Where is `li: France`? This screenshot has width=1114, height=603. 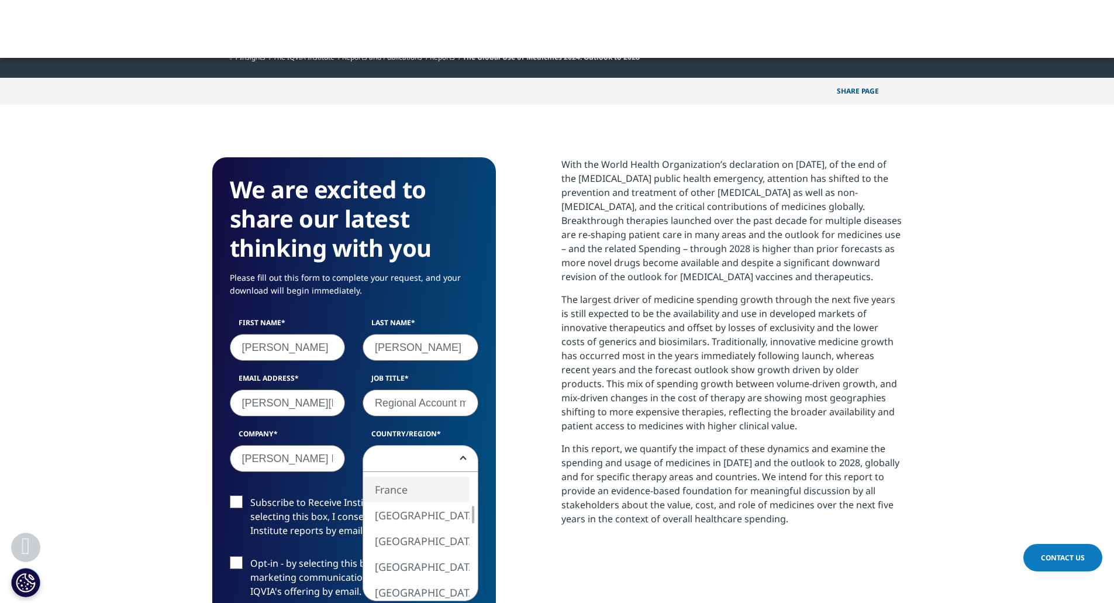
li: France is located at coordinates (416, 490).